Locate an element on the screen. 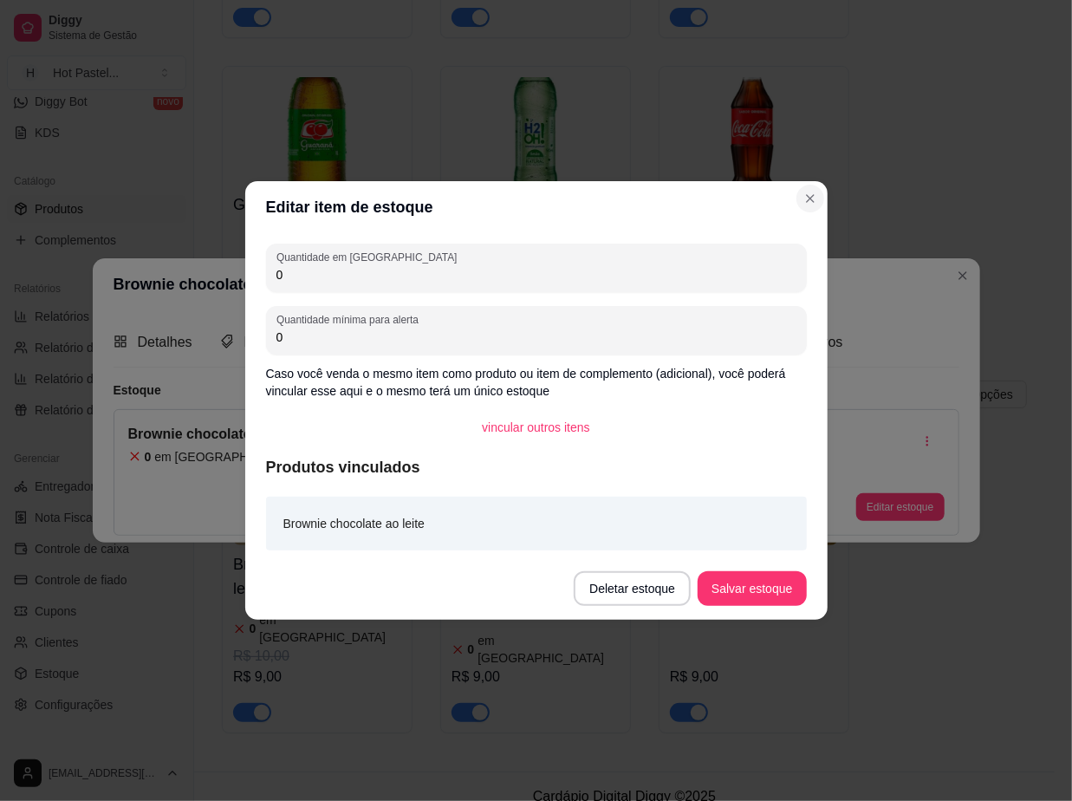  header: Editar item de estoque is located at coordinates (537, 207).